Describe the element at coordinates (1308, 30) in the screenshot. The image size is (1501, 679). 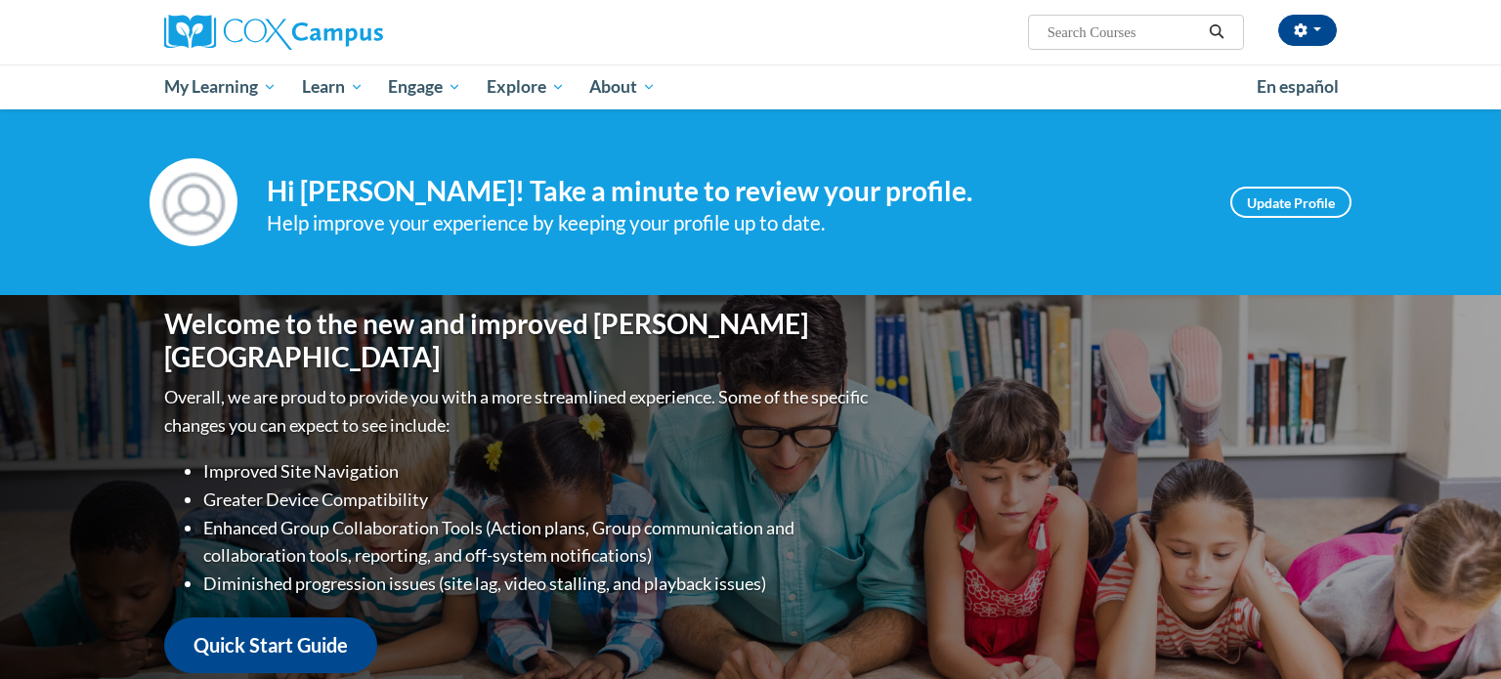
I see `button: Account Settings` at that location.